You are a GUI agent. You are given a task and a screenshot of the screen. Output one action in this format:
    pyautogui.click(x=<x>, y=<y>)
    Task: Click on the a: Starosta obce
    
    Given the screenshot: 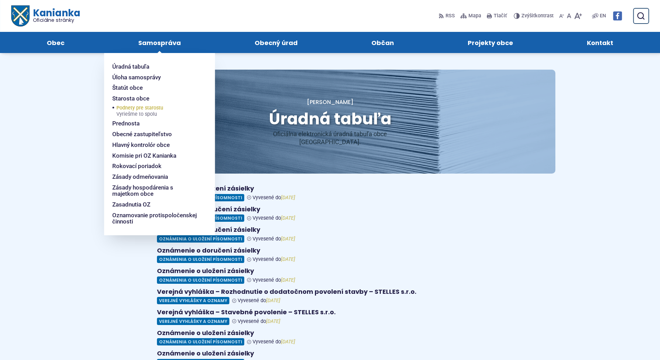 What is the action you would take?
    pyautogui.click(x=155, y=98)
    